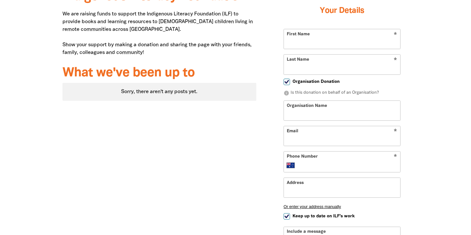 This screenshot has height=235, width=471. I want to click on input: Keep up to date on ILF's work, so click(287, 216).